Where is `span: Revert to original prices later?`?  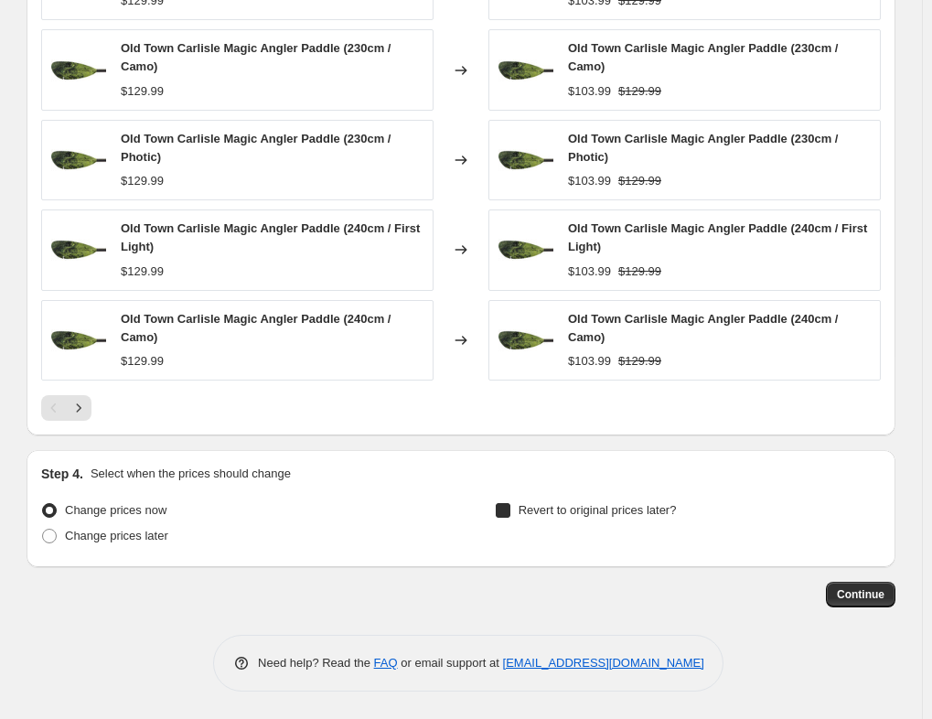 span: Revert to original prices later? is located at coordinates (597, 510).